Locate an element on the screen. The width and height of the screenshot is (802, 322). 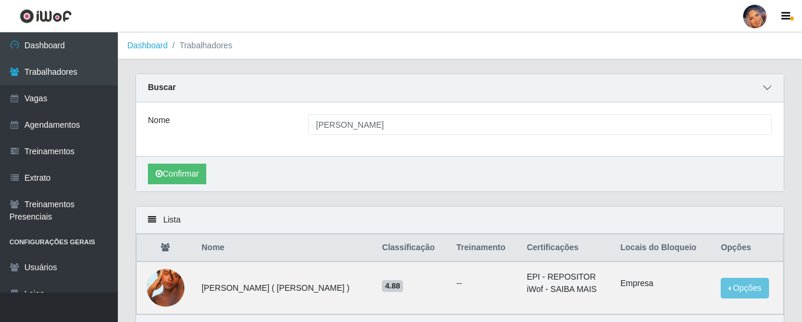
img: 1722041365722.jpeg is located at coordinates (166, 288).